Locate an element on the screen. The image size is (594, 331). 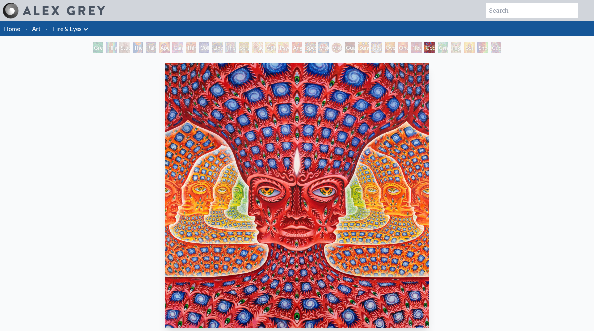
div: Pillar of Awareness is located at coordinates (111, 48).